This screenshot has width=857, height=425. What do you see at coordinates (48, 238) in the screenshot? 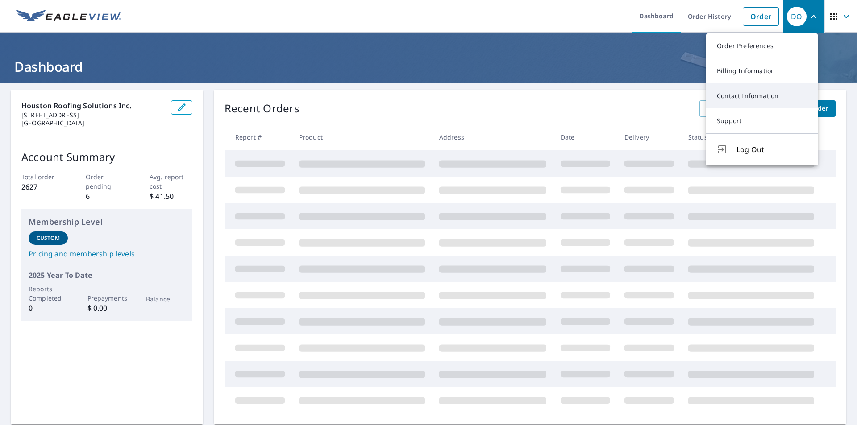
I see `p: Custom` at bounding box center [48, 238].